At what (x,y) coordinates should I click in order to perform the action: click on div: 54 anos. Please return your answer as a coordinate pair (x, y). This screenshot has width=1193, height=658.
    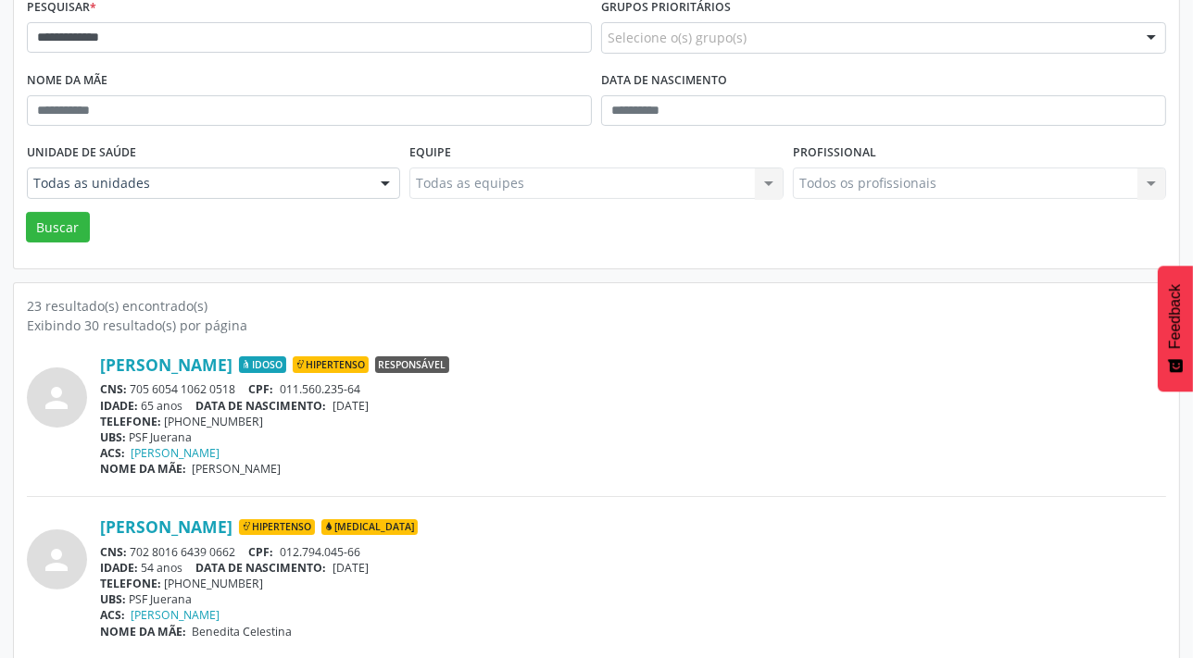
    Looking at the image, I should click on (632, 568).